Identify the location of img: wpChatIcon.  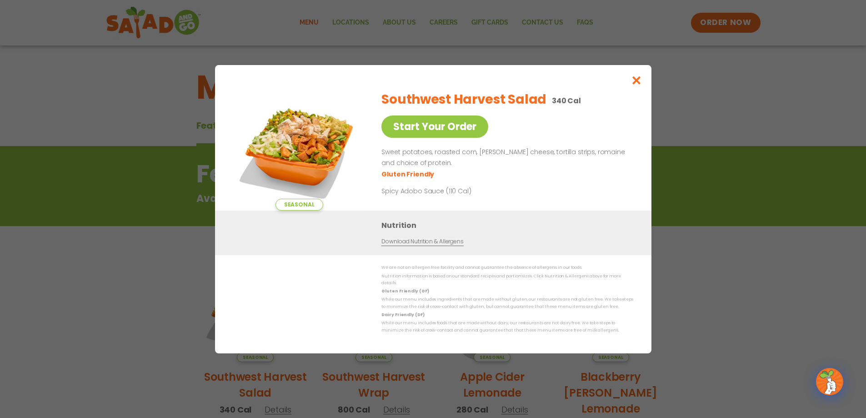
(830, 381).